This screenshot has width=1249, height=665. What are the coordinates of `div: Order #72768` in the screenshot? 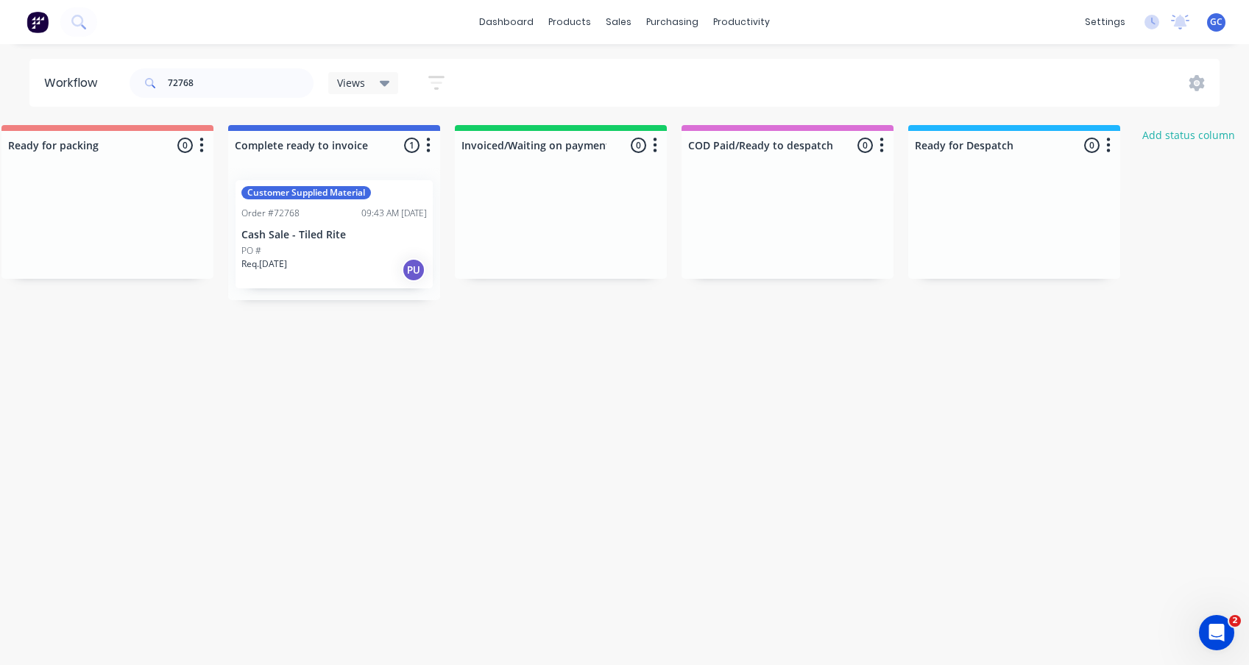 It's located at (270, 213).